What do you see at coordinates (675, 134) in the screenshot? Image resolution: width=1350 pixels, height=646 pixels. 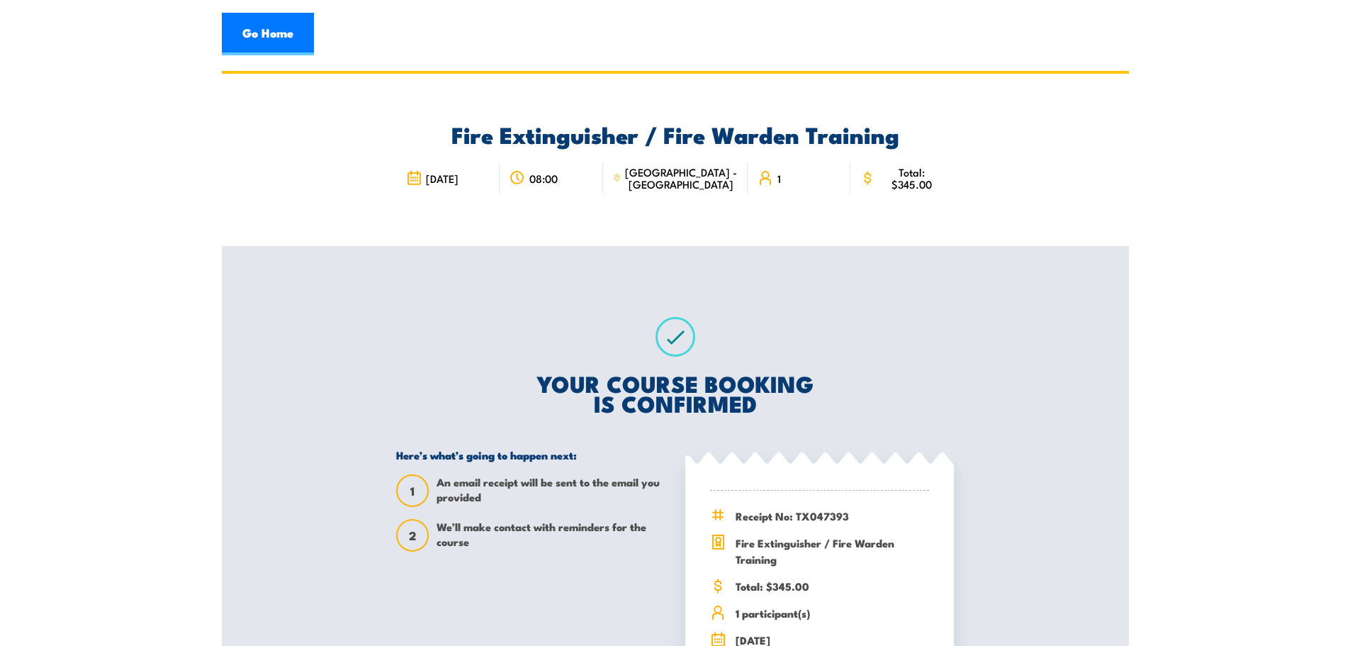 I see `h2: Fire Extinguisher / Fire Warden Training` at bounding box center [675, 134].